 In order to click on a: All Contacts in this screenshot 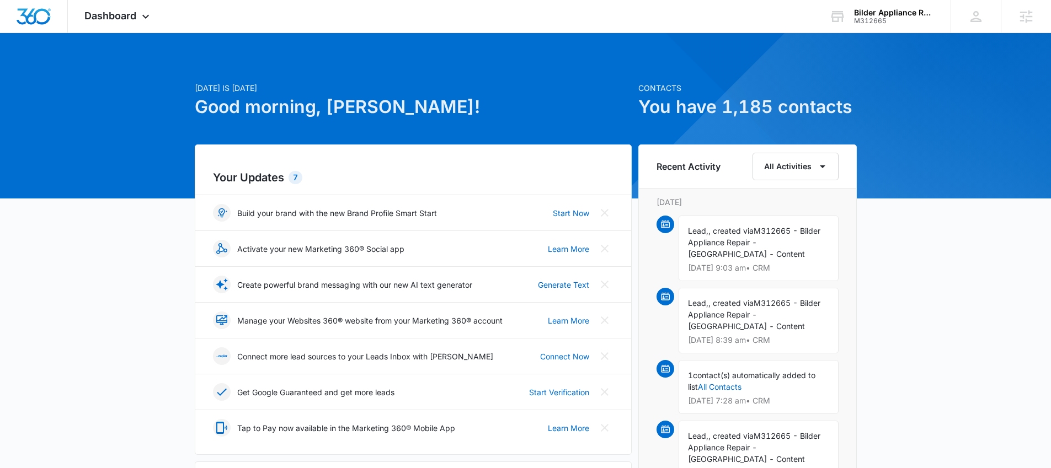, I will do `click(719, 387)`.